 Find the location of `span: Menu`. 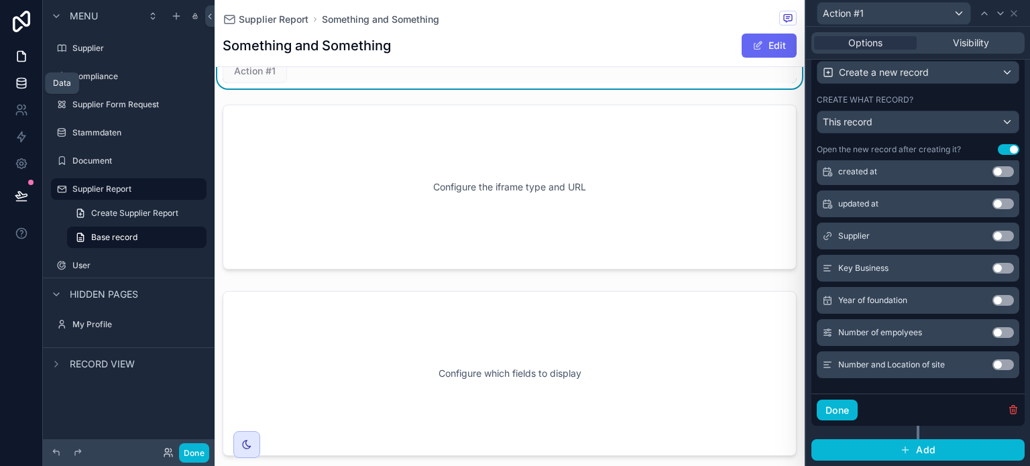

span: Menu is located at coordinates (84, 16).